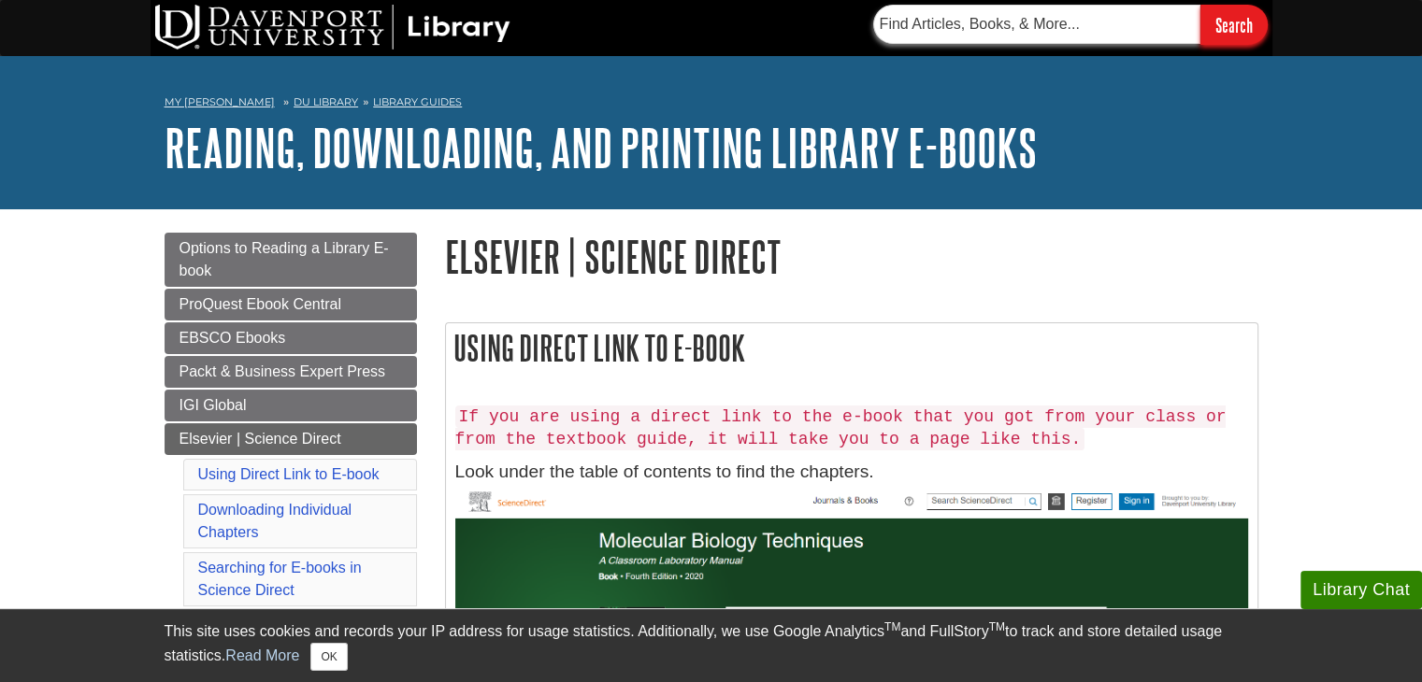 The image size is (1422, 682). I want to click on span: IGI Global, so click(213, 405).